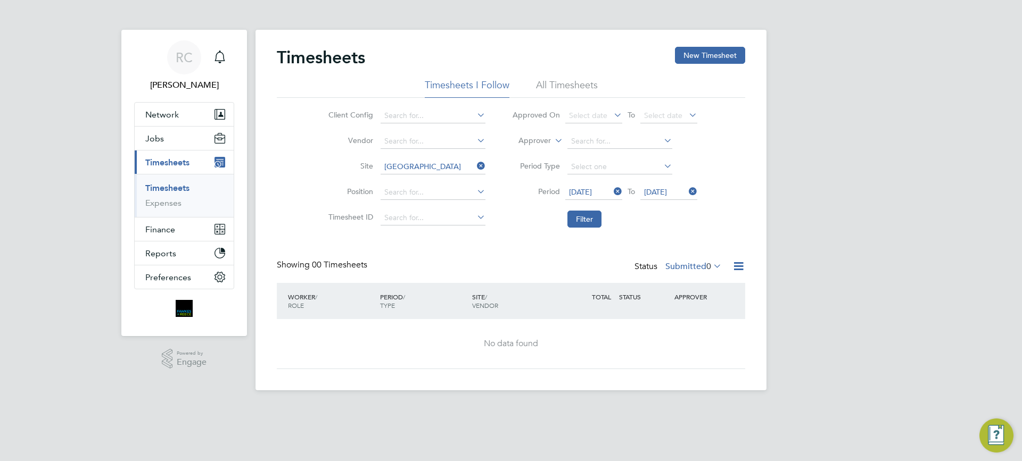 This screenshot has height=461, width=1022. What do you see at coordinates (167, 188) in the screenshot?
I see `a: Timesheets` at bounding box center [167, 188].